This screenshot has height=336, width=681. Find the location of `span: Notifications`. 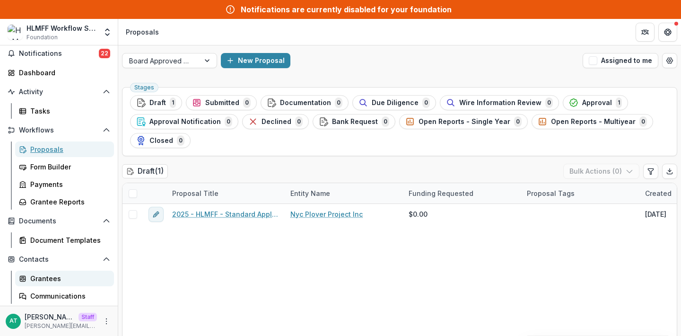

span: Notifications is located at coordinates (59, 53).